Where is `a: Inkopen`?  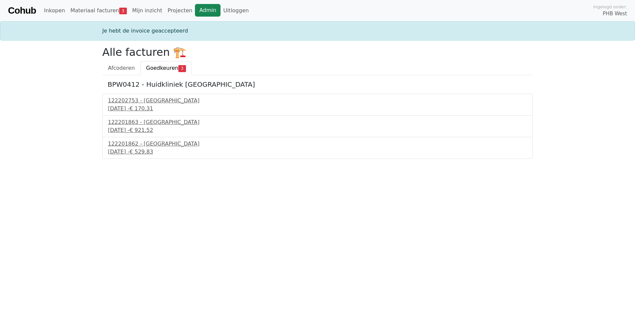
a: Inkopen is located at coordinates (54, 11).